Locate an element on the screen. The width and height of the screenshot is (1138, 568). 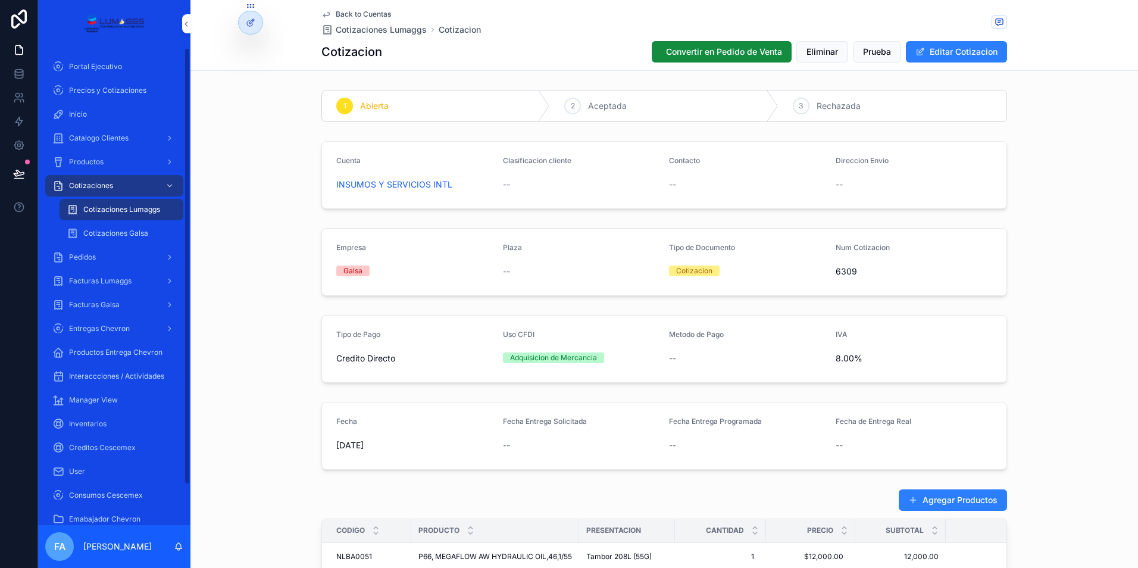
button: Convertir en Pedido de Venta is located at coordinates (721, 52).